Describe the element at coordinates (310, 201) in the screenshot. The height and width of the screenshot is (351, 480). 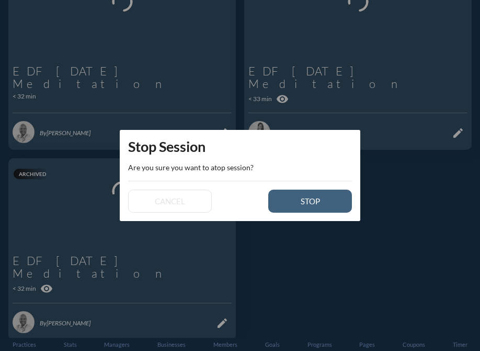
I see `div: stop` at that location.